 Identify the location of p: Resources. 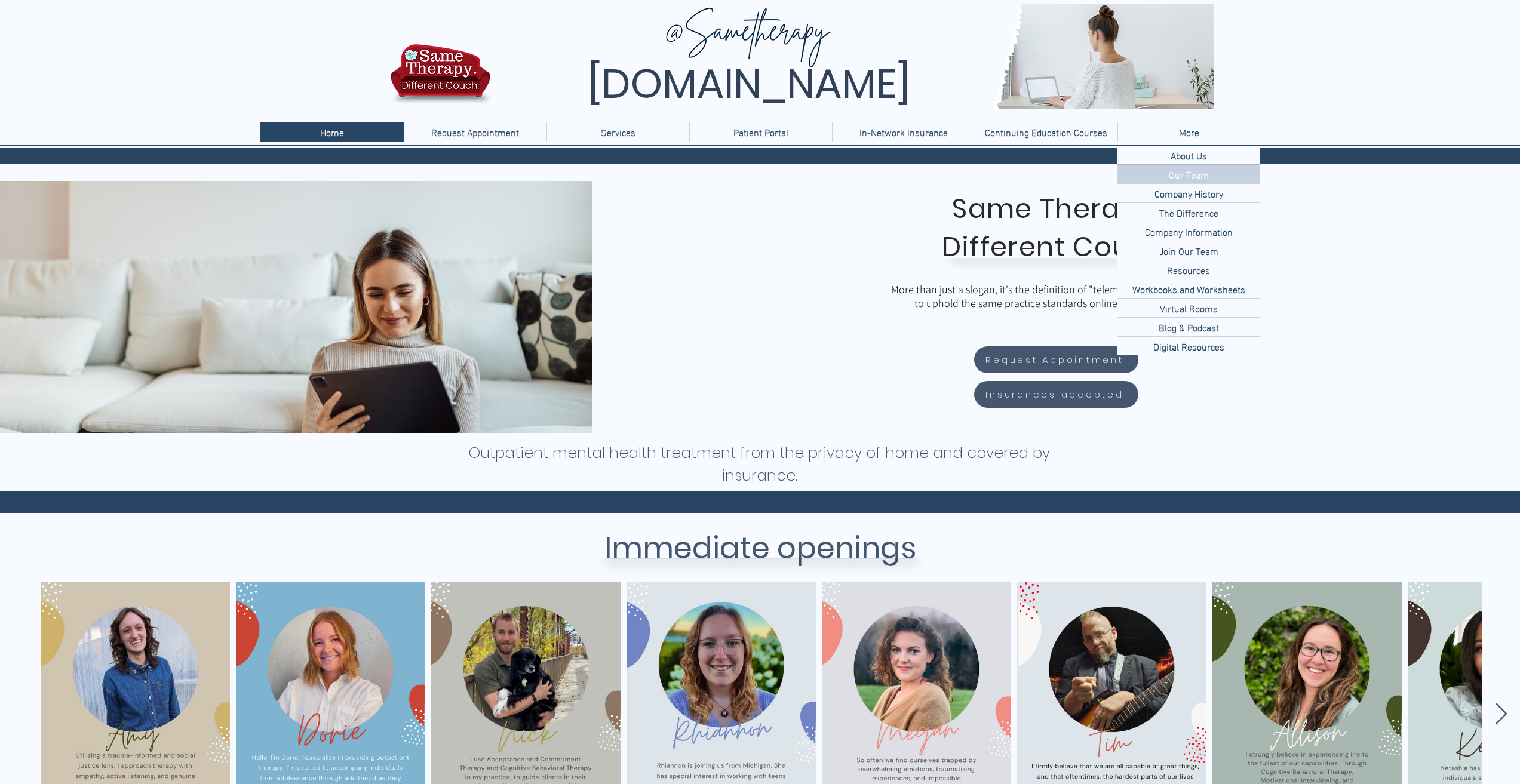
(1189, 270).